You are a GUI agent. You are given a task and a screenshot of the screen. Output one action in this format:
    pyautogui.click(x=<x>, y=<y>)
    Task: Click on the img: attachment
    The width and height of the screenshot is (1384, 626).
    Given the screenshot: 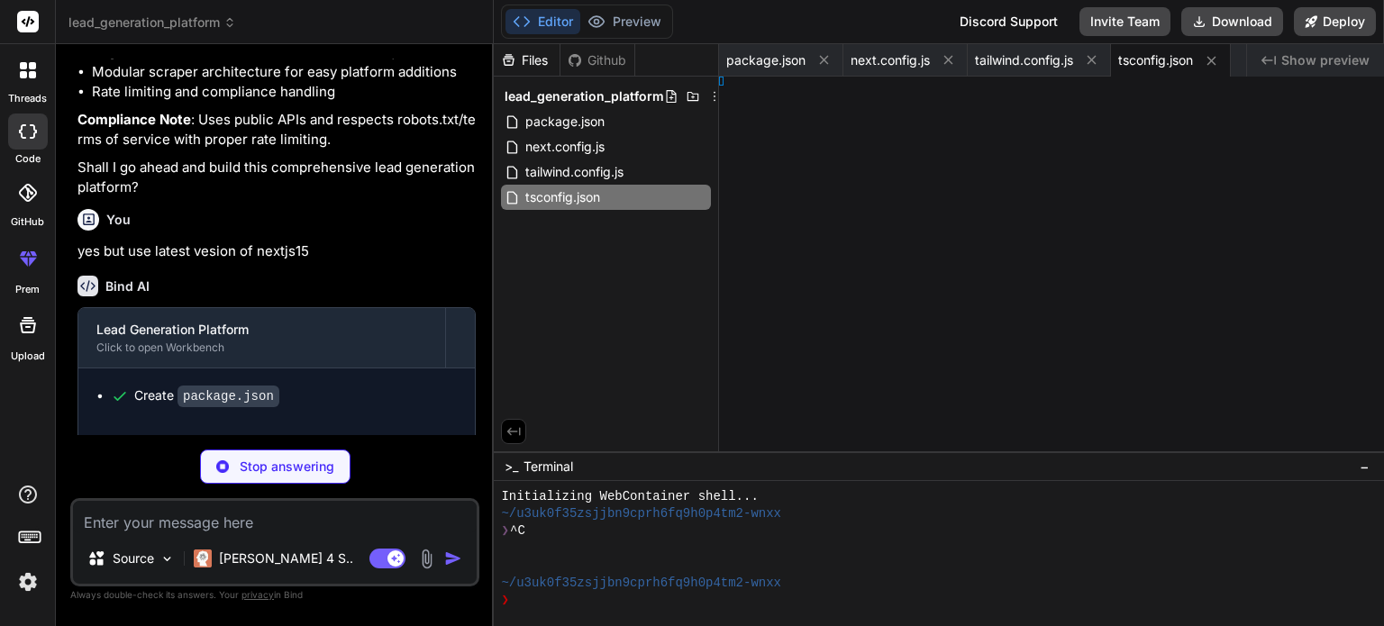 What is the action you would take?
    pyautogui.click(x=426, y=559)
    